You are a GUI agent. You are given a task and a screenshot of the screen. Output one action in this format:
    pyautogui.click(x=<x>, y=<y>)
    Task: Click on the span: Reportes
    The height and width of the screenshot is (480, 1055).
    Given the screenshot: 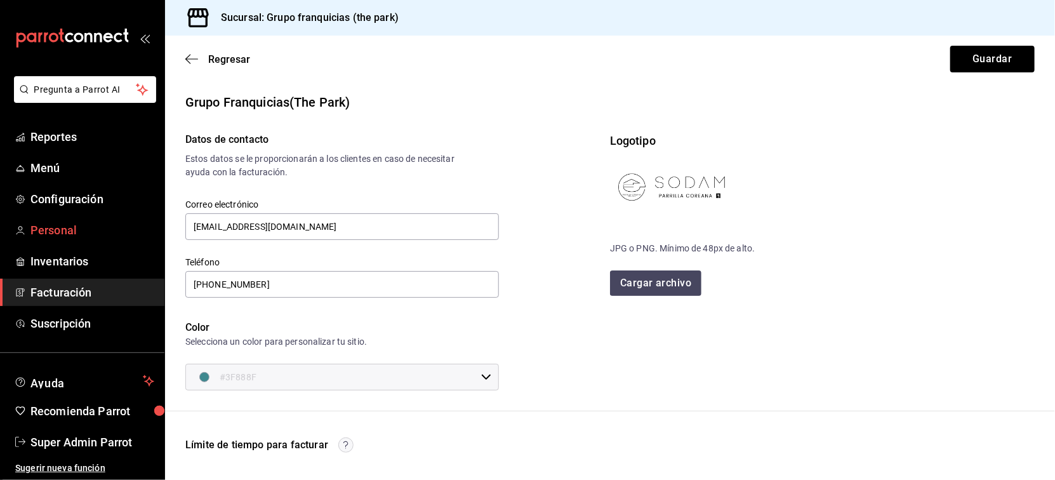 What is the action you would take?
    pyautogui.click(x=92, y=137)
    